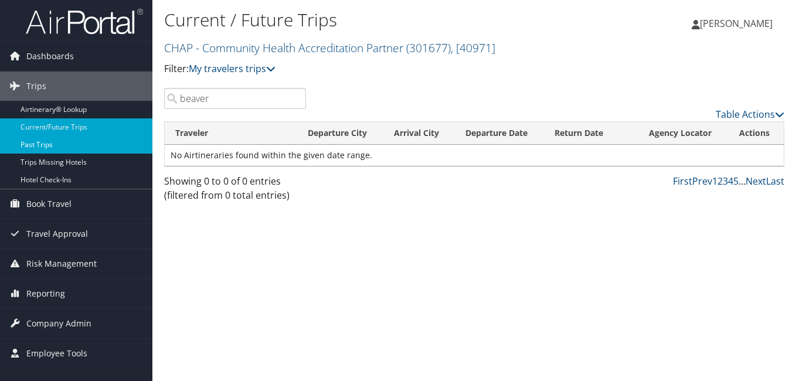  What do you see at coordinates (591, 133) in the screenshot?
I see `th: Return Date: activate to sort column ascending` at bounding box center [591, 133].